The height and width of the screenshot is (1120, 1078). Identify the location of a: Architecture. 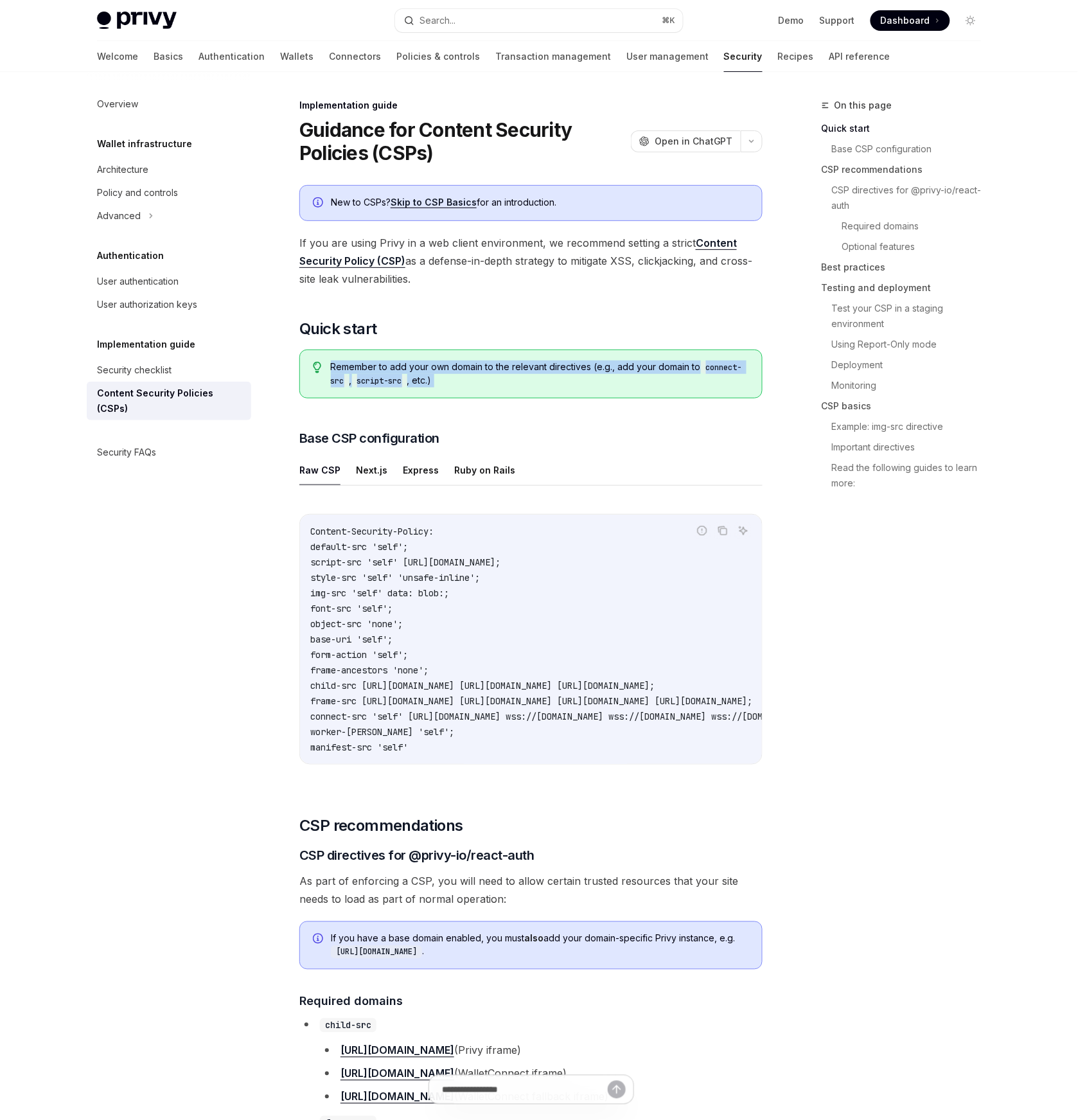
(169, 170).